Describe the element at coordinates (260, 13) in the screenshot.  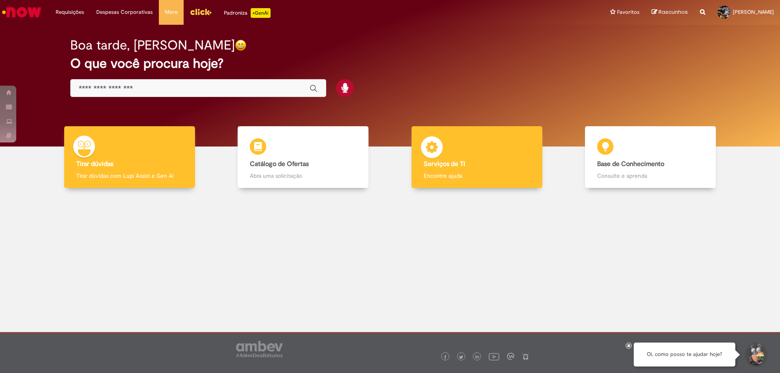
I see `p: +GenAi` at that location.